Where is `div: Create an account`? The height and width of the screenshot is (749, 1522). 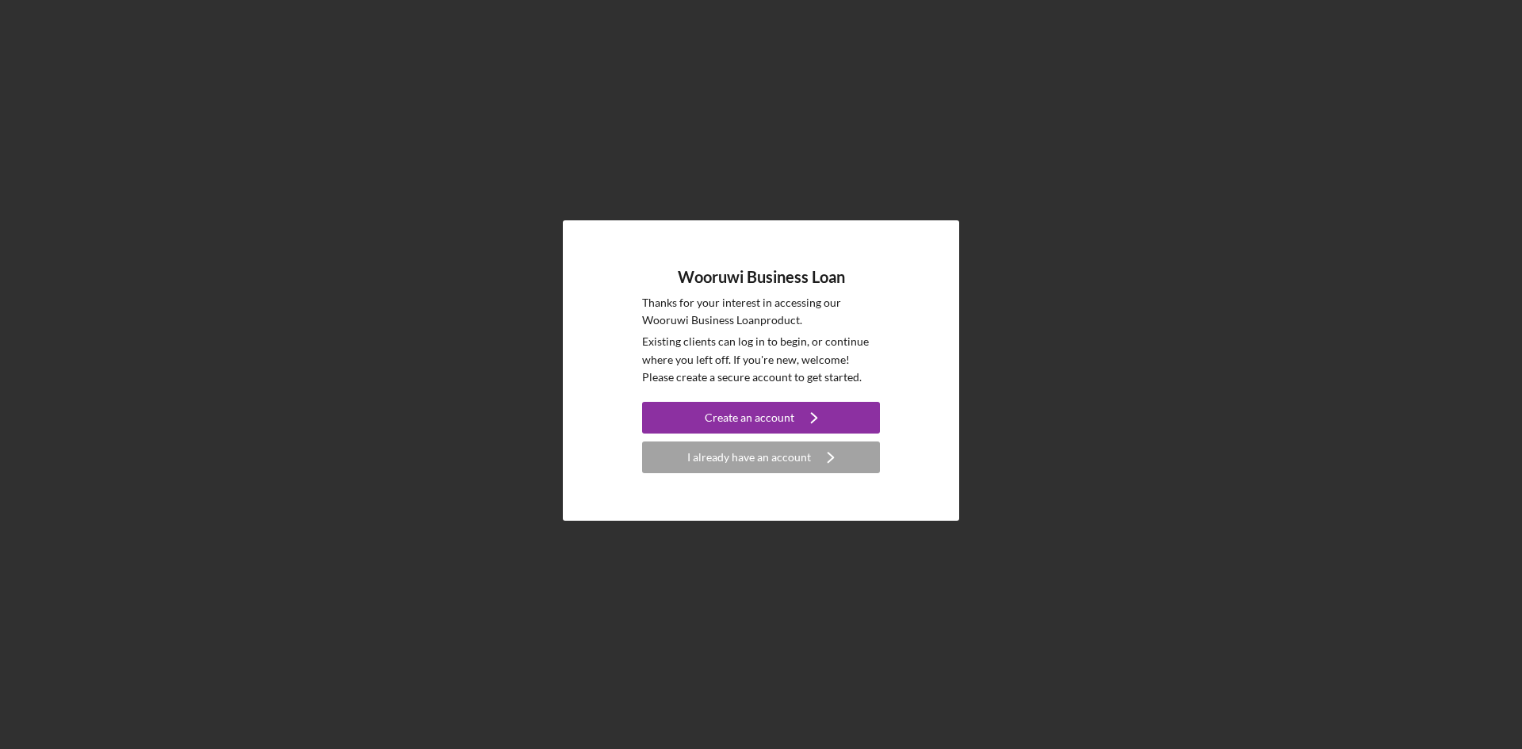
div: Create an account is located at coordinates (749, 418).